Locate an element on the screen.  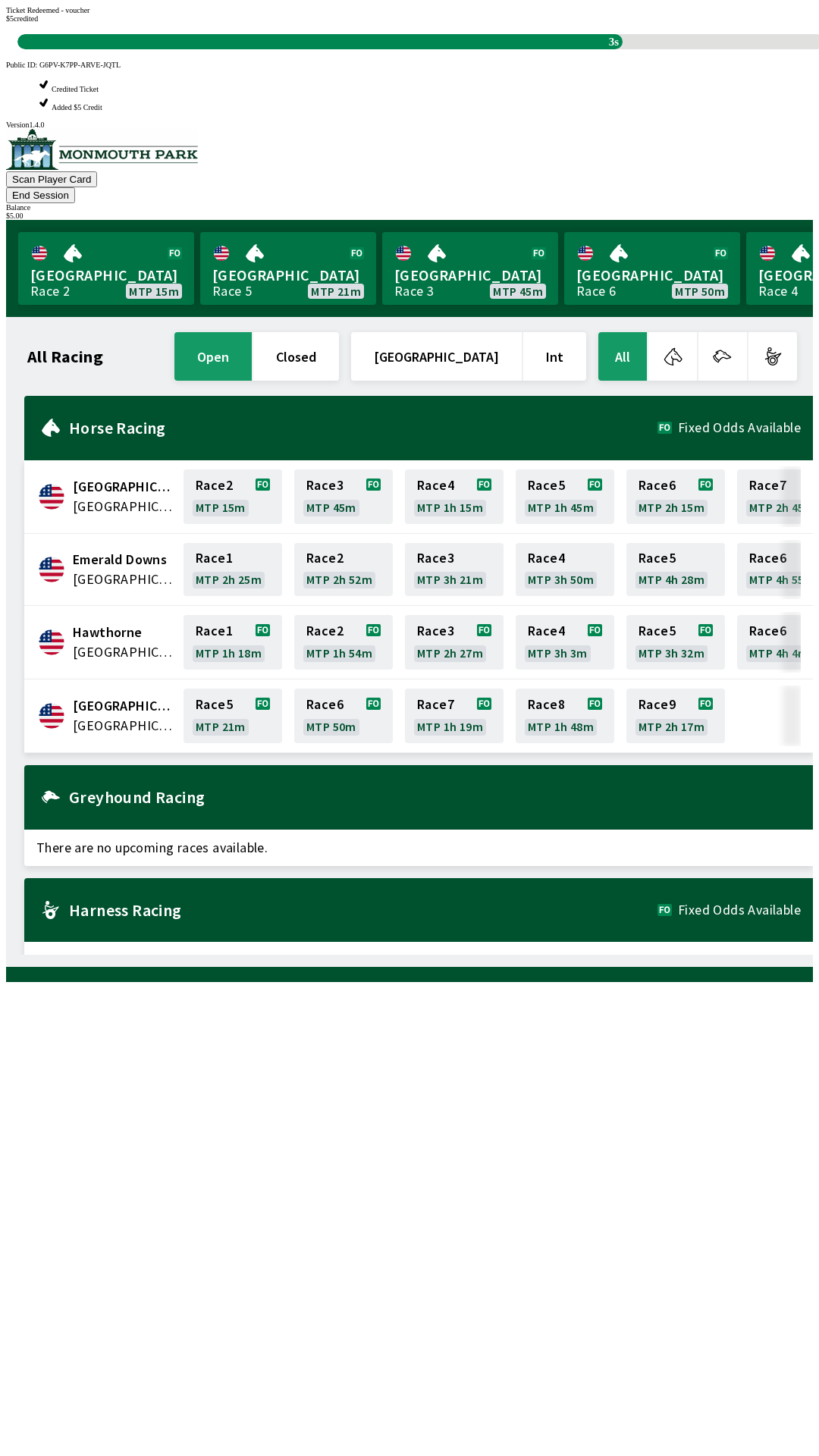
a: Race6MTP 50m is located at coordinates (344, 716).